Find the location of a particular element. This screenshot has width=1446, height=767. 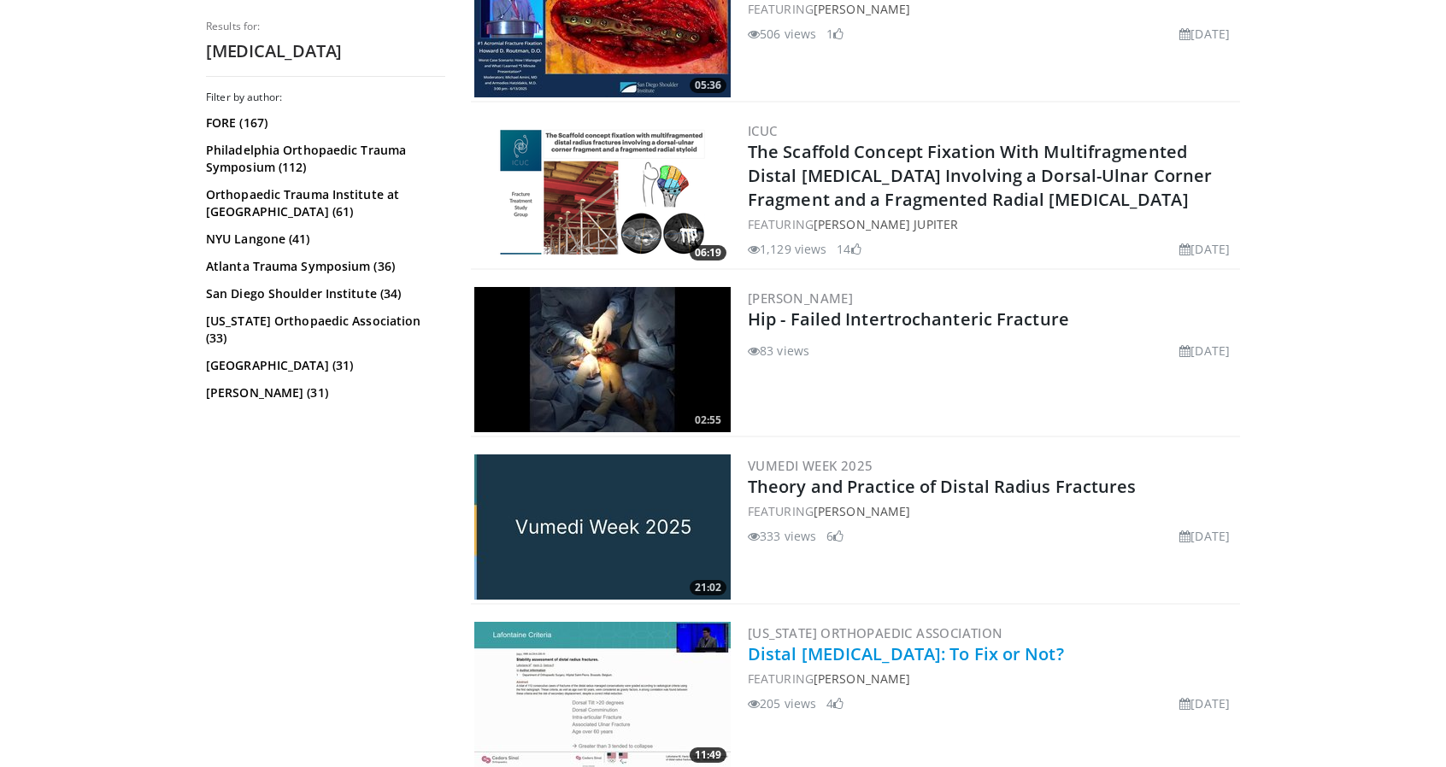

a: Hip - Failed Intertrochanteric Fracture is located at coordinates (908, 319).